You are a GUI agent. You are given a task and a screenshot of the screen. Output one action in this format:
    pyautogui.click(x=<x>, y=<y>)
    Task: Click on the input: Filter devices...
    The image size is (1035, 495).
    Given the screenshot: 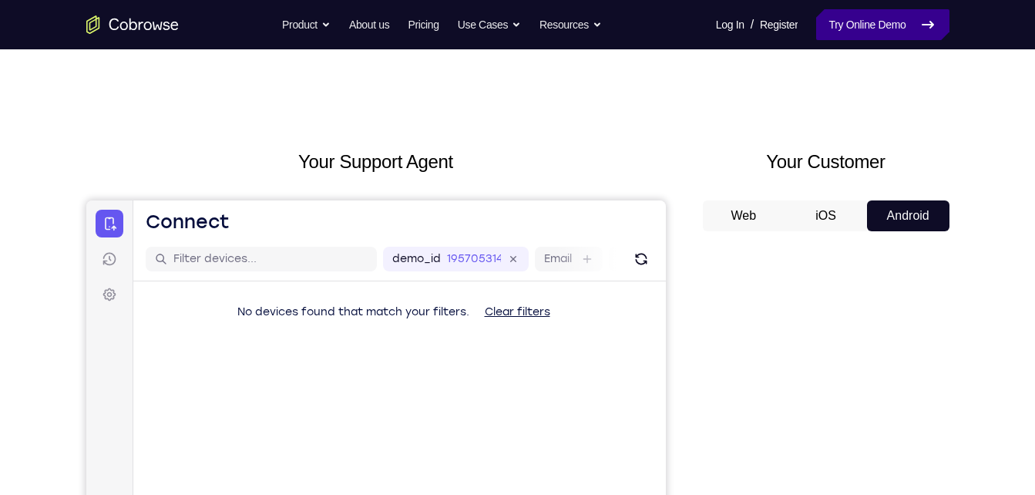 What is the action you would take?
    pyautogui.click(x=184, y=59)
    